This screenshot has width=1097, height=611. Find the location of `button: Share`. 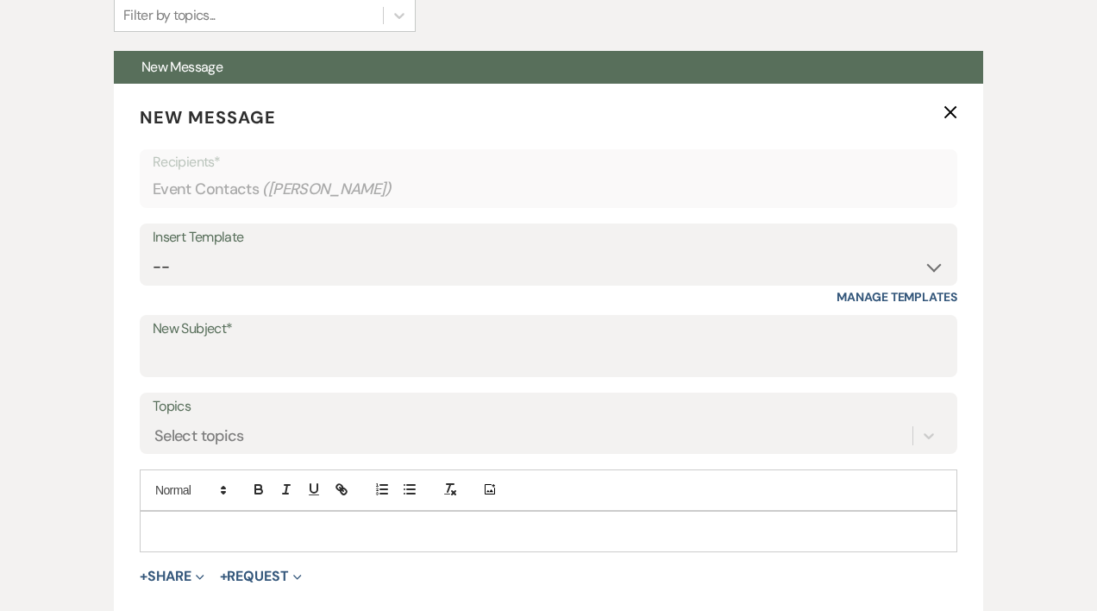

button: Share is located at coordinates (172, 576).